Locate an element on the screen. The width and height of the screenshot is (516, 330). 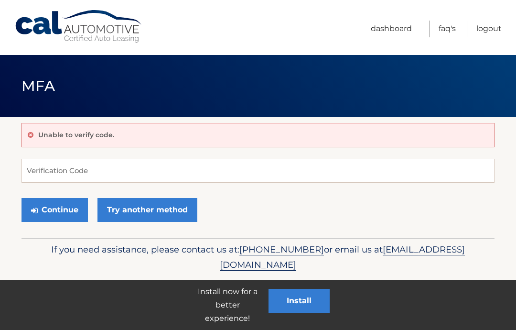
a: Logout is located at coordinates (489, 29).